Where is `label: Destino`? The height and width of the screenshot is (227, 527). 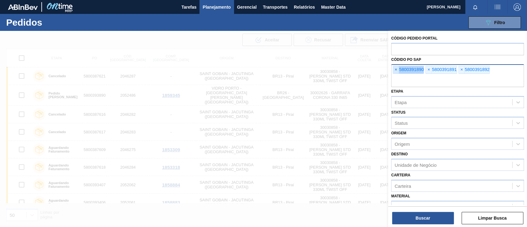 label: Destino is located at coordinates (399, 154).